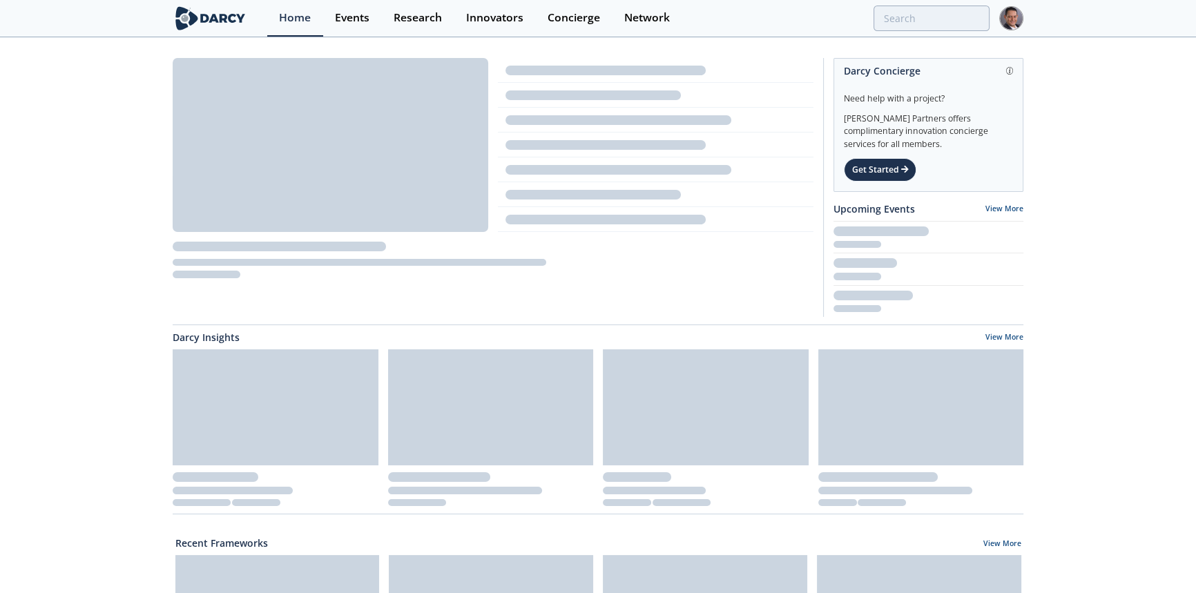 The image size is (1196, 593). I want to click on div: Home, so click(295, 18).